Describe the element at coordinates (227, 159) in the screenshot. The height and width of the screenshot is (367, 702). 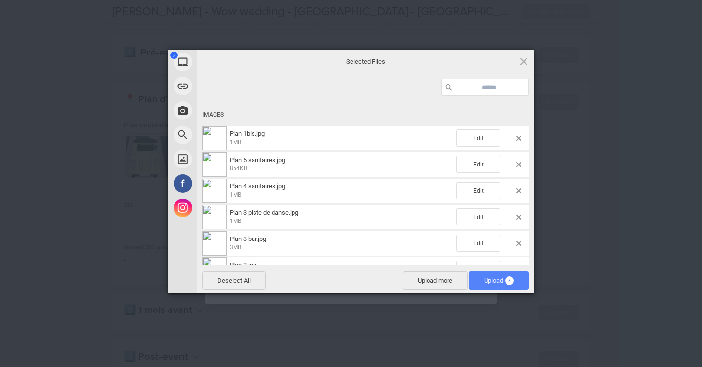
I see `div: Unsplash` at that location.